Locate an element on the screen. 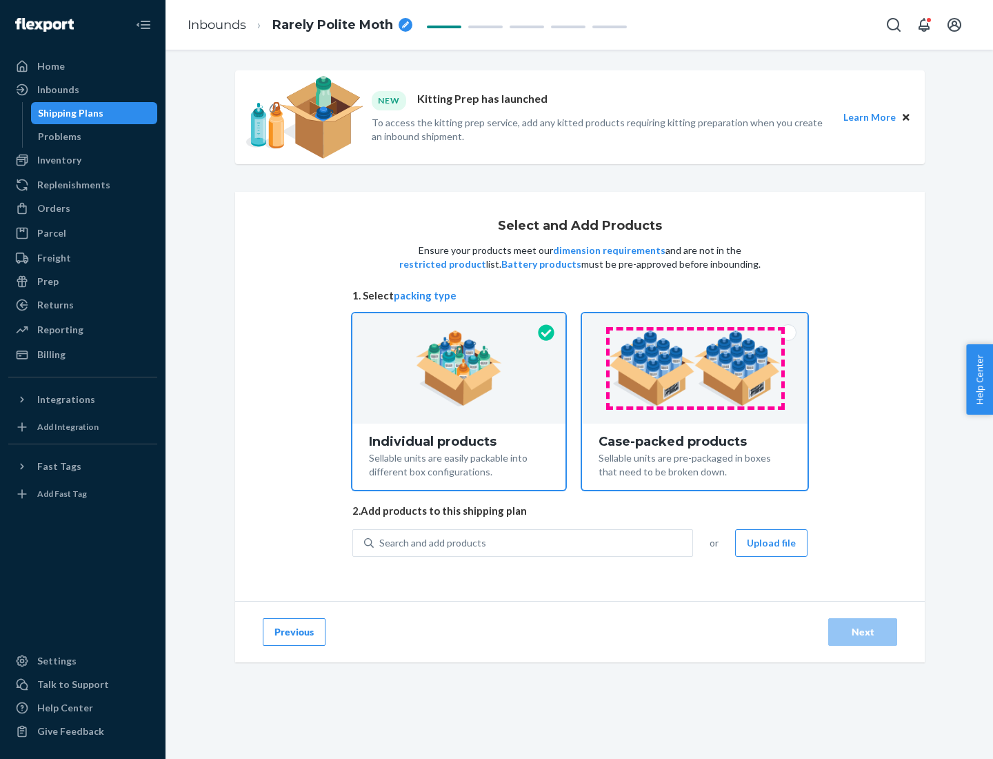 The image size is (993, 759). p: Kitting Prep has launched is located at coordinates (482, 100).